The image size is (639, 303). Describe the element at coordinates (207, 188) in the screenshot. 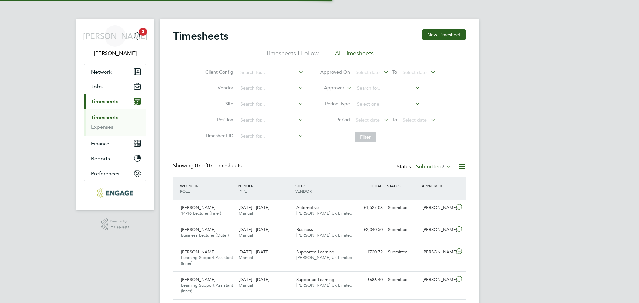

I see `div: WORKER` at that location.